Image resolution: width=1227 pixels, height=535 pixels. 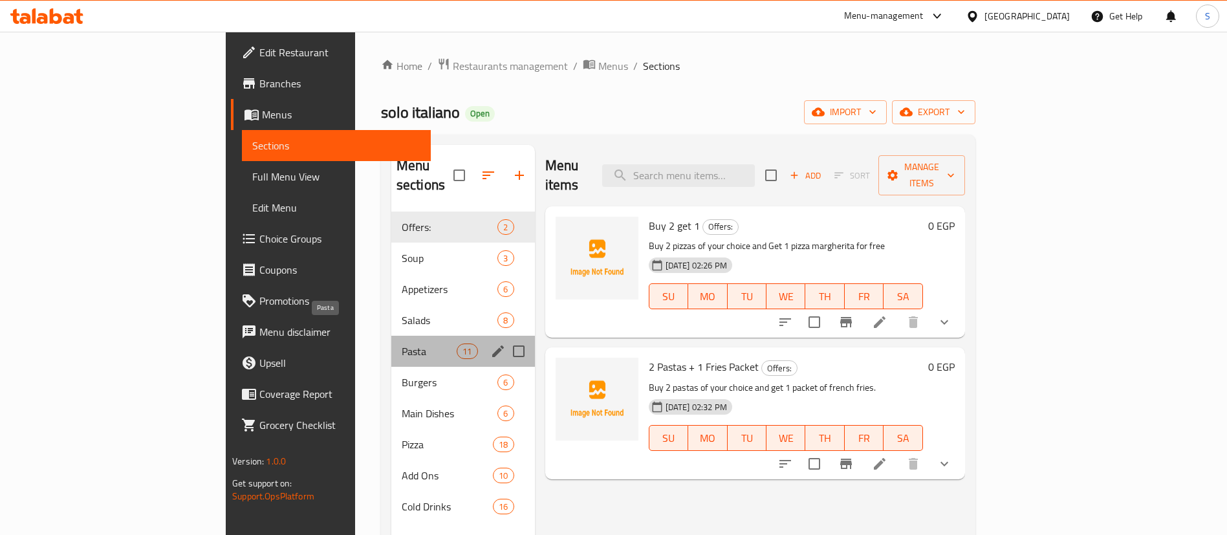 What do you see at coordinates (502, 66) in the screenshot?
I see `a: Restaurants management` at bounding box center [502, 66].